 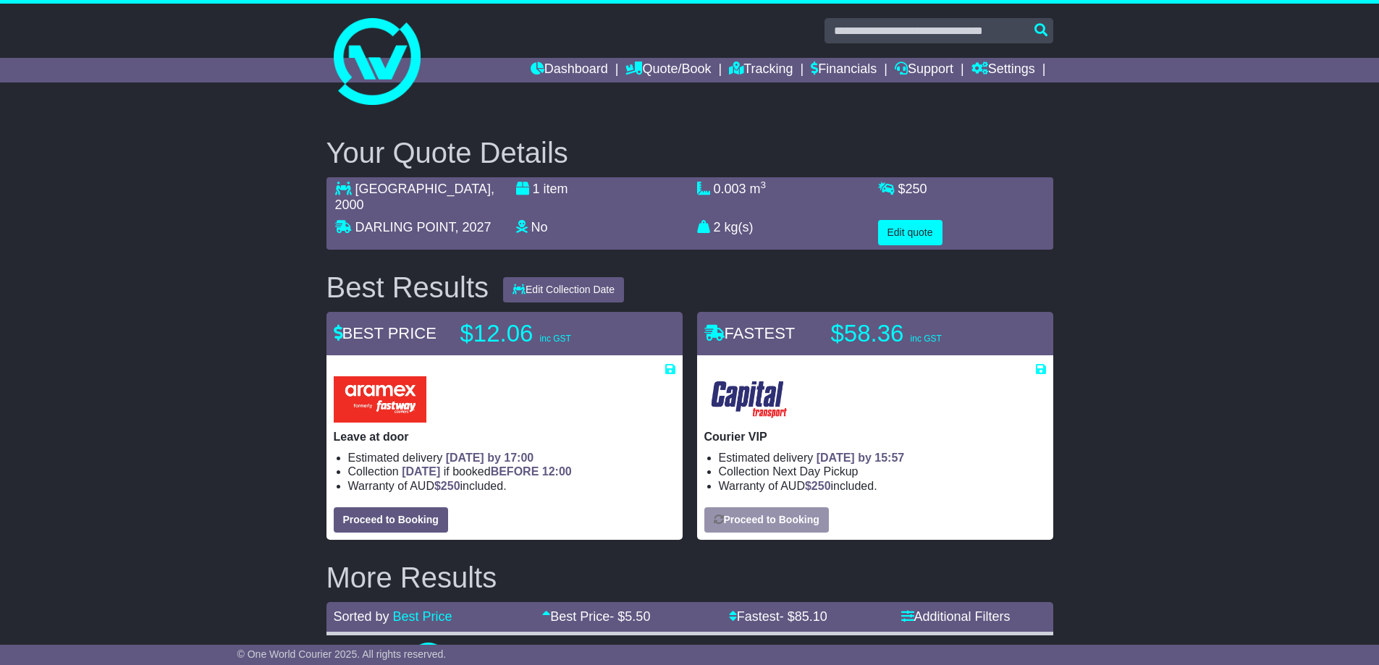 I want to click on p: $12.06, so click(x=551, y=334).